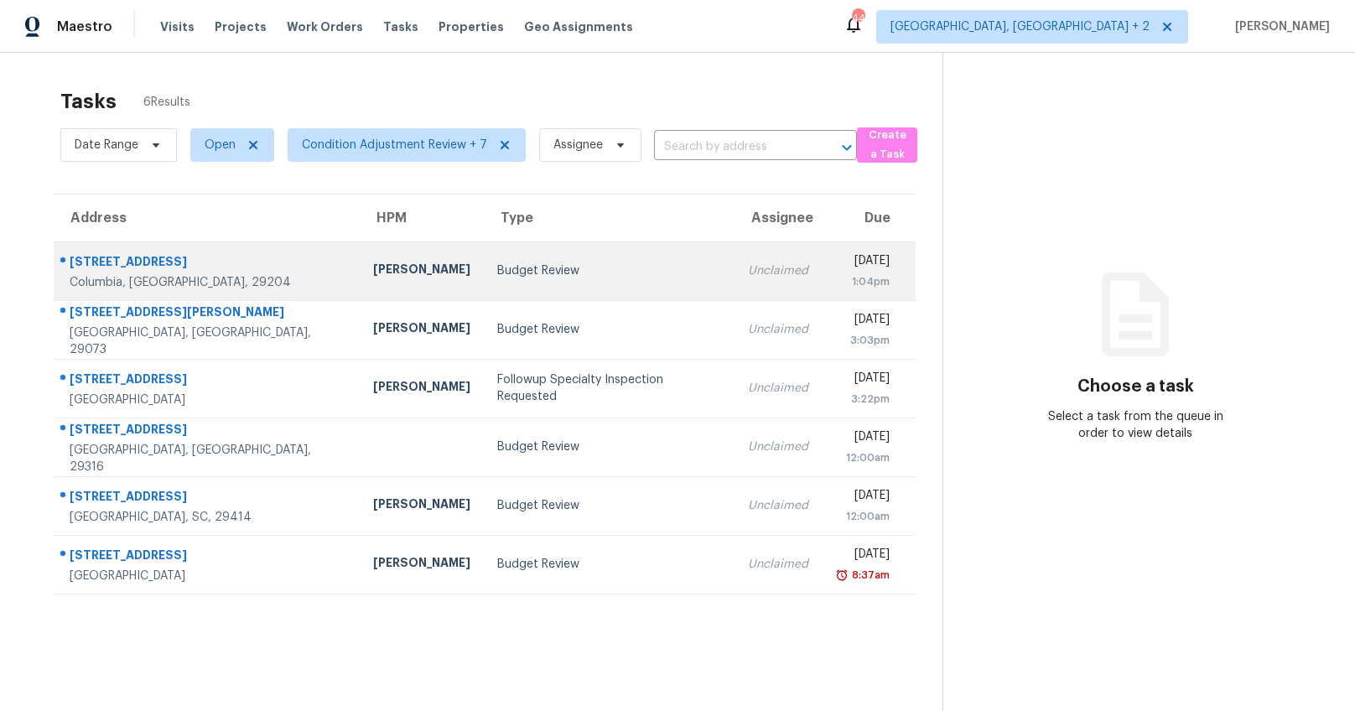 Image resolution: width=1355 pixels, height=711 pixels. Describe the element at coordinates (471, 27) in the screenshot. I see `span: Properties` at that location.